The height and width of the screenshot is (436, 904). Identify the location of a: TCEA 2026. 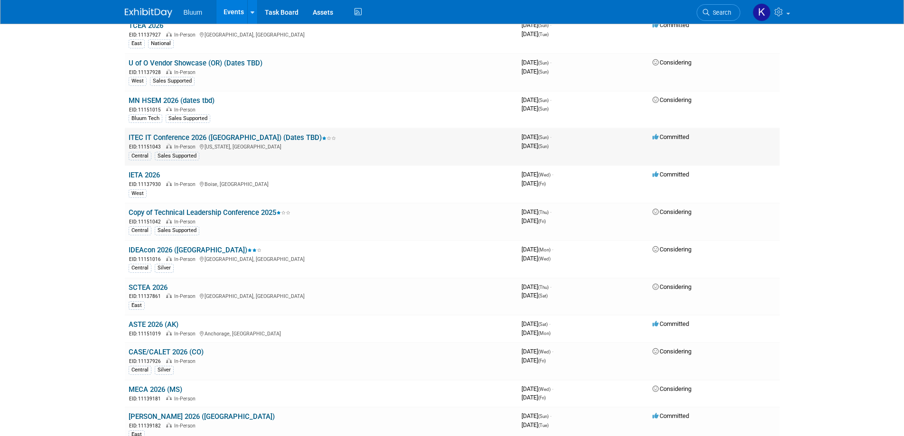
(146, 26).